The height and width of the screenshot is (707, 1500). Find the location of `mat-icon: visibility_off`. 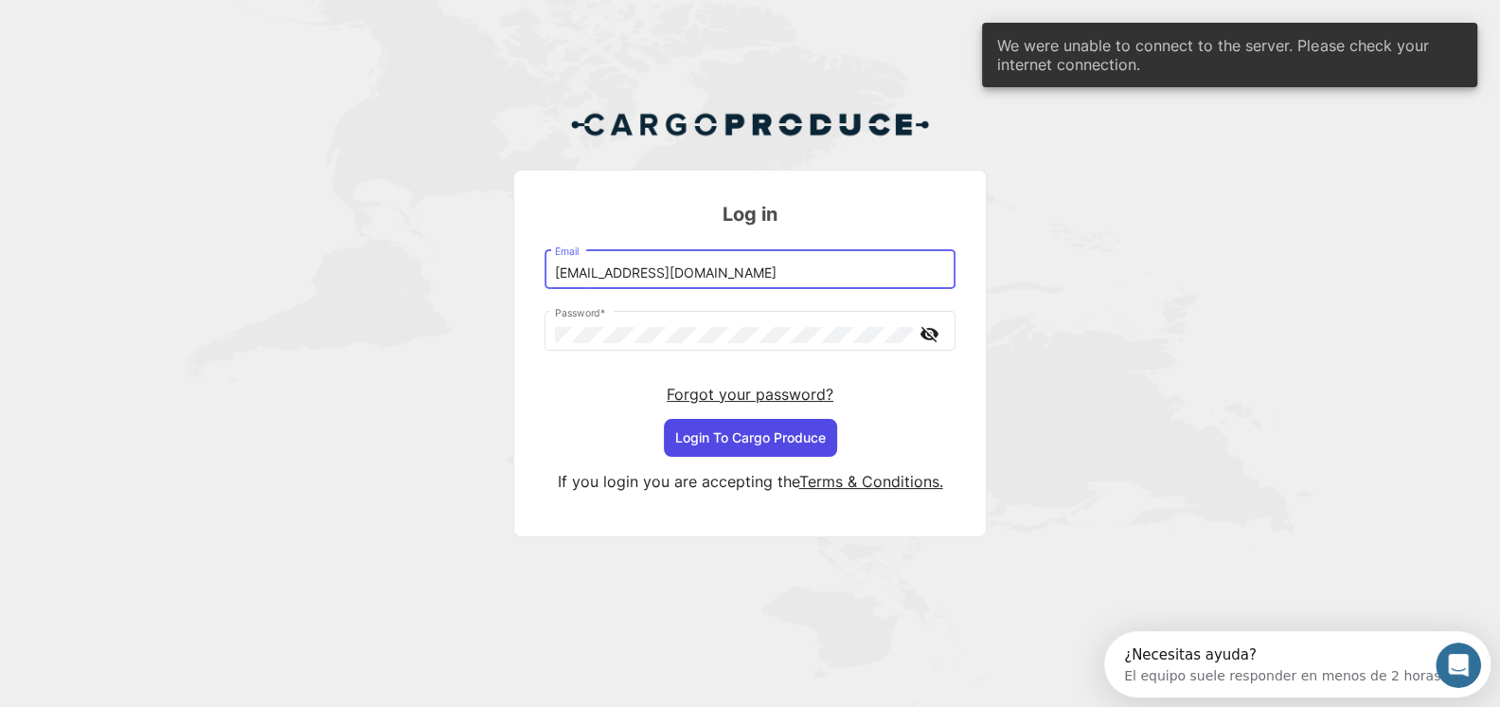

mat-icon: visibility_off is located at coordinates (929, 333).